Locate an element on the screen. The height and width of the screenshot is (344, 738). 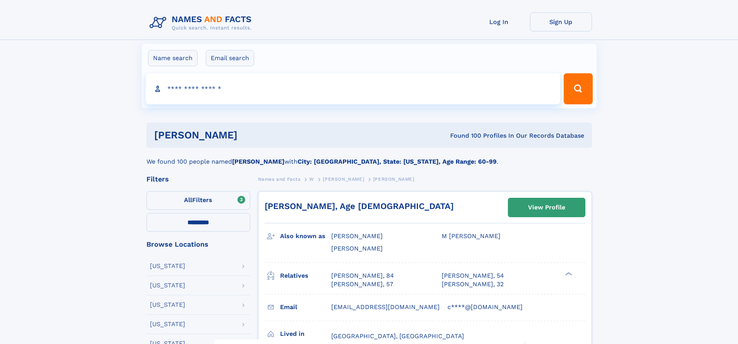
div: View Profile is located at coordinates (547, 207).